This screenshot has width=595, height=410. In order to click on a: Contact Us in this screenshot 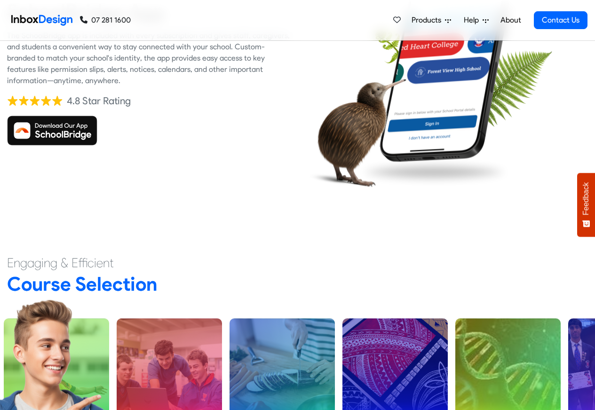, I will do `click(560, 20)`.